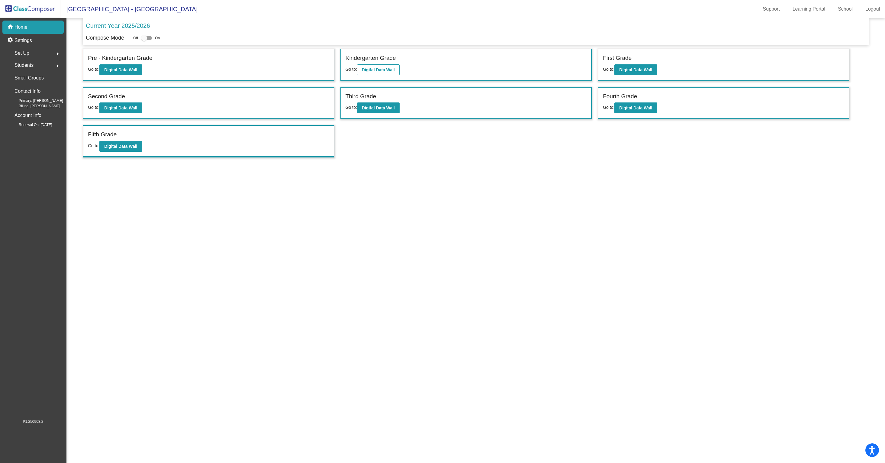  Describe the element at coordinates (873, 9) in the screenshot. I see `a: Logout` at that location.